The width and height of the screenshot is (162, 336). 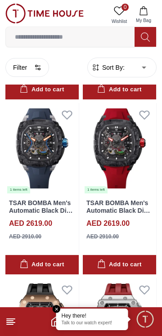 I want to click on em: Close tooltip, so click(x=57, y=309).